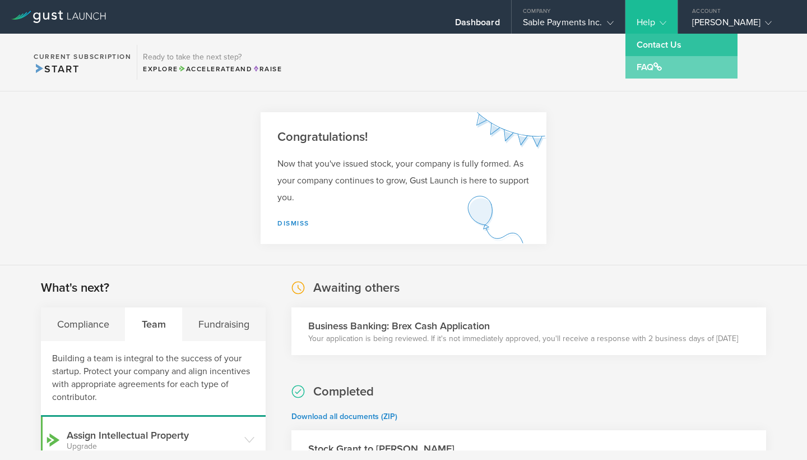 The height and width of the screenshot is (460, 807). I want to click on a: Download all documents (ZIP), so click(344, 416).